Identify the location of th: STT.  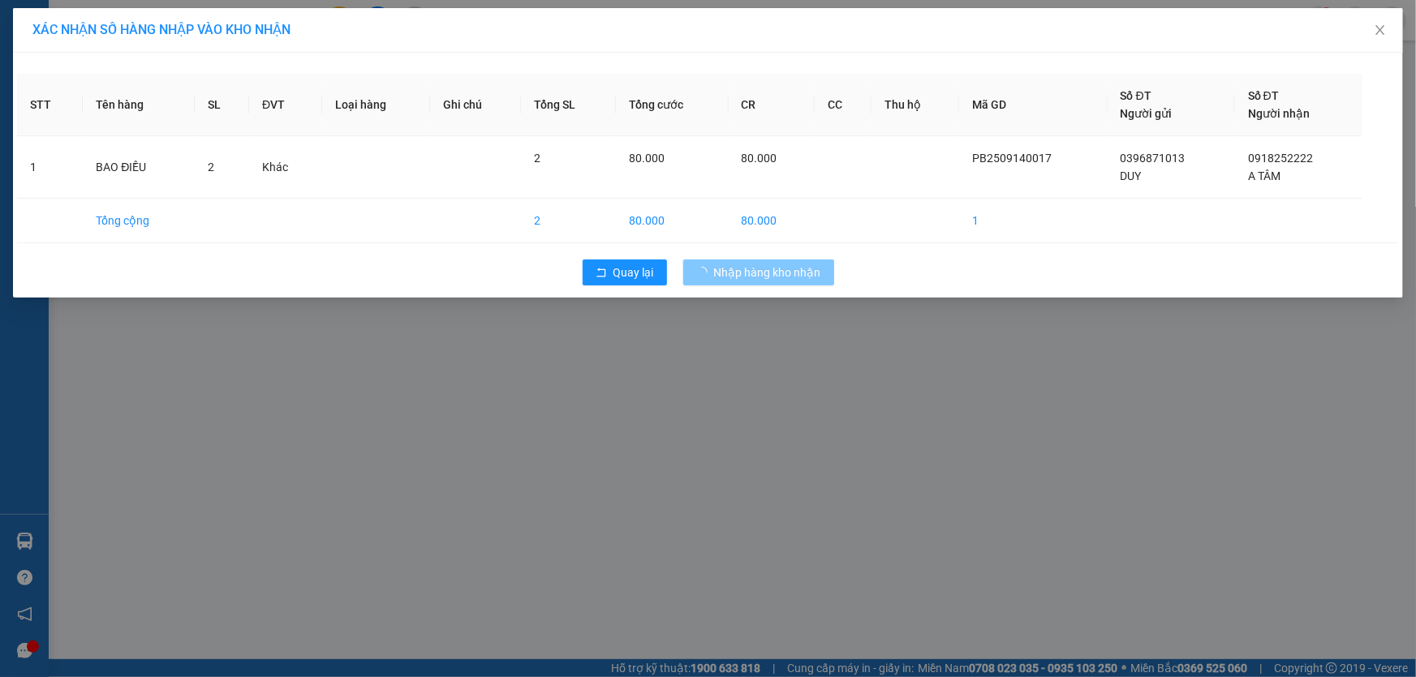
(49, 105).